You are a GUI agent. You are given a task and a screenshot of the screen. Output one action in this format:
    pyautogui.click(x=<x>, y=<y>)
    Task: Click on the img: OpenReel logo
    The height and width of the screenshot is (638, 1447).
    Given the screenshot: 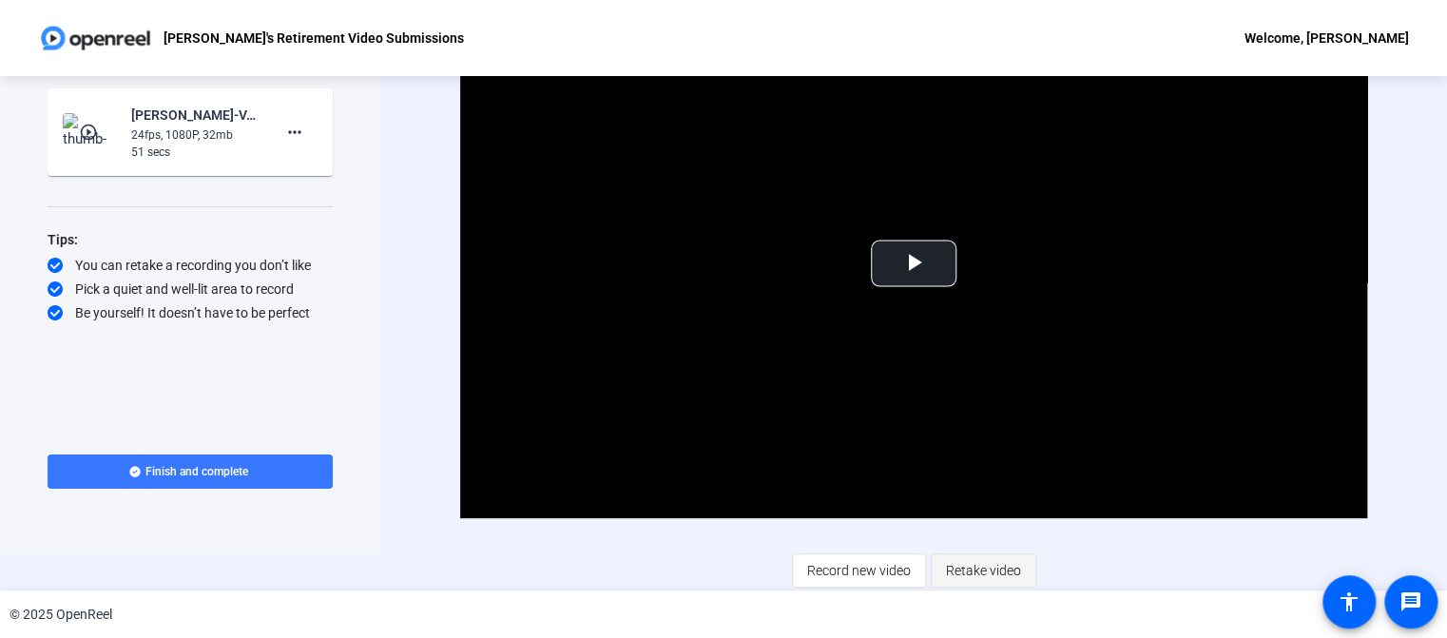 What is the action you would take?
    pyautogui.click(x=95, y=38)
    